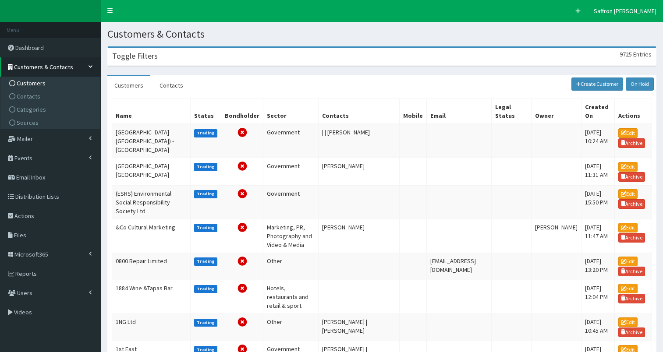 This screenshot has height=352, width=663. I want to click on th: Mobile, so click(413, 112).